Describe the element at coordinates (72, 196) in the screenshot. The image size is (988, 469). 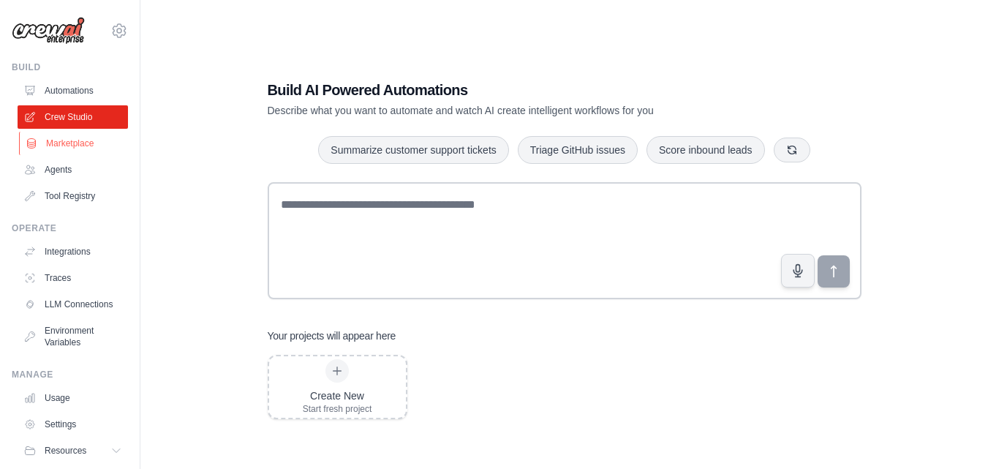
I see `a: Tool Registry` at that location.